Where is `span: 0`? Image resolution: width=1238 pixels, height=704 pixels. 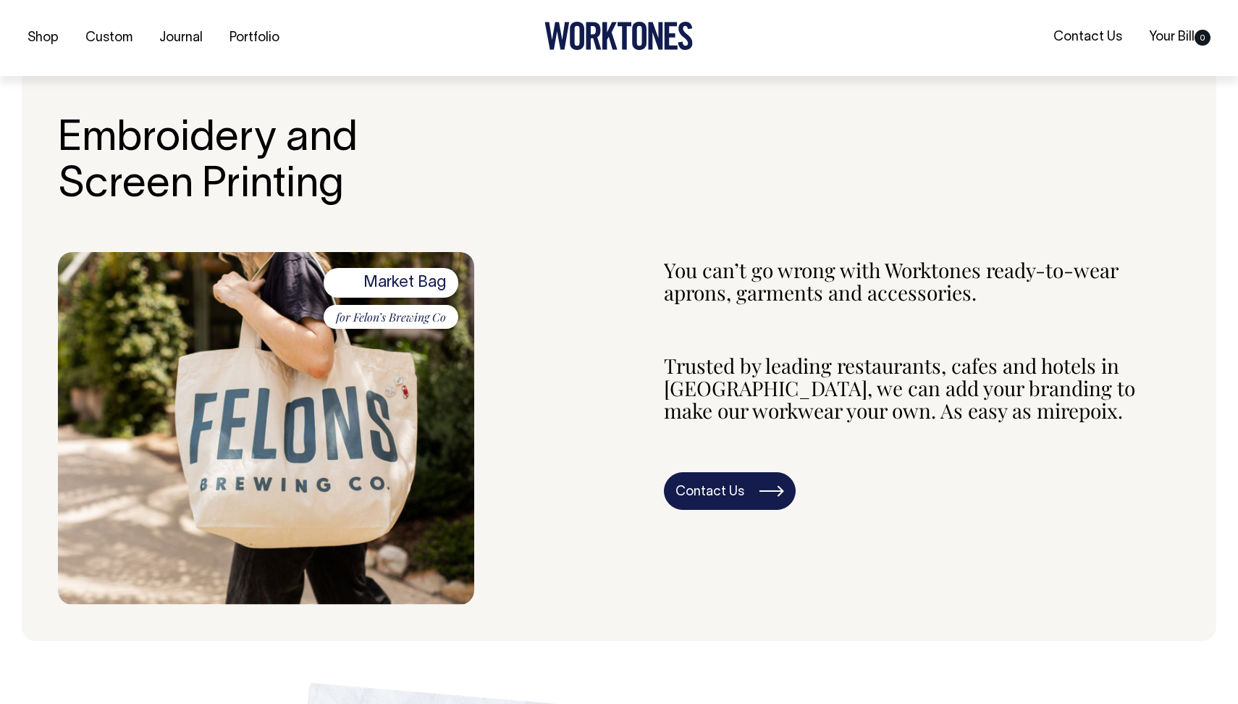 span: 0 is located at coordinates (1203, 38).